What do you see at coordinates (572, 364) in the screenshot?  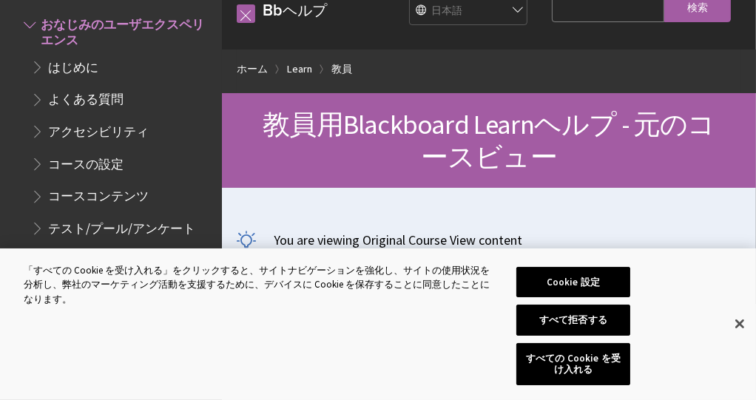 I see `button: すべての Cookie を受け入れる` at bounding box center [572, 364].